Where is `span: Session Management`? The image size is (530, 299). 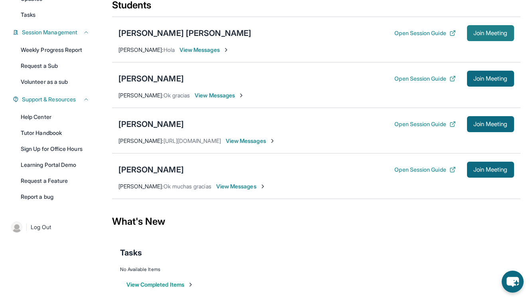
span: Session Management is located at coordinates (49, 32).